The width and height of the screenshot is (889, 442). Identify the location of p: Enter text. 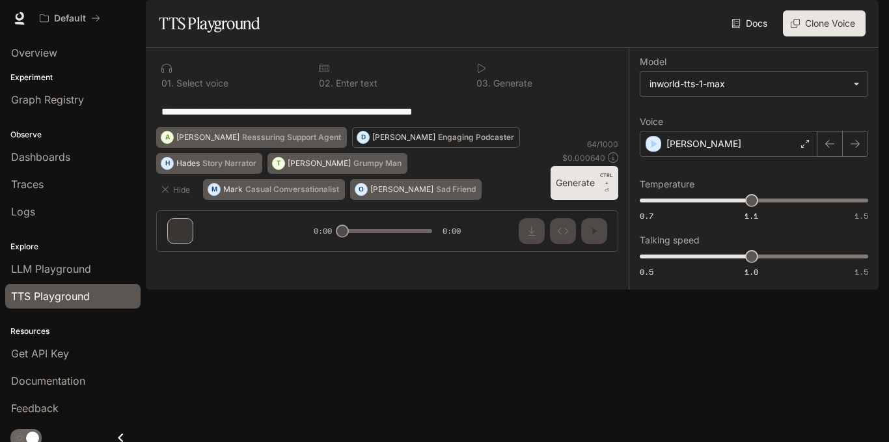
(355, 83).